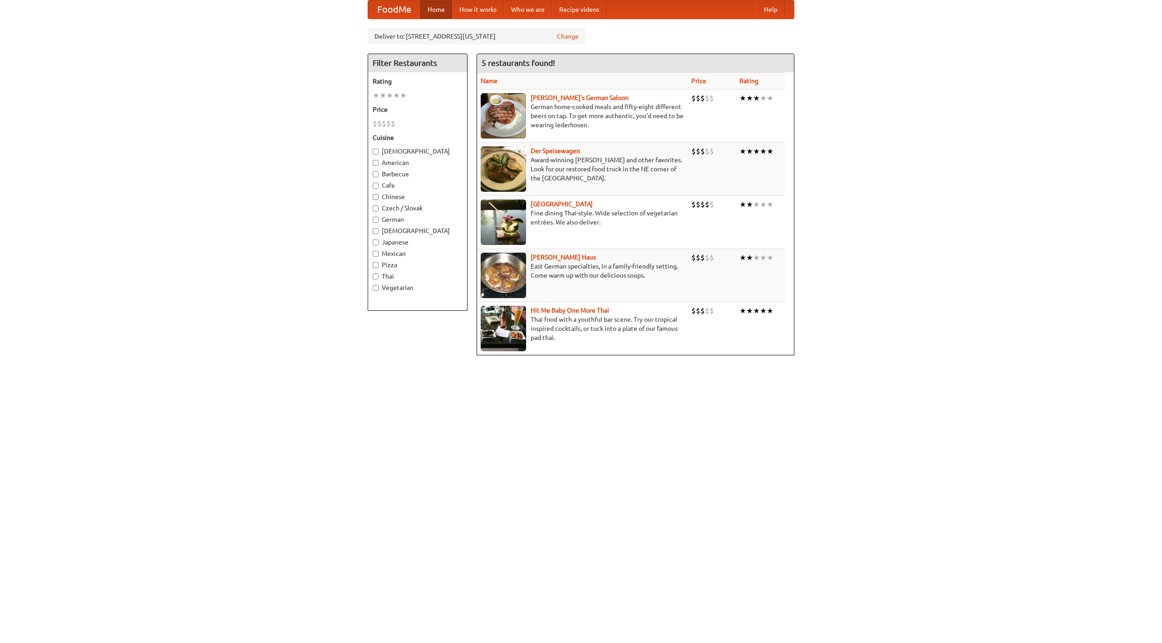 This screenshot has width=1162, height=643. Describe the element at coordinates (418, 265) in the screenshot. I see `label: Pizza` at that location.